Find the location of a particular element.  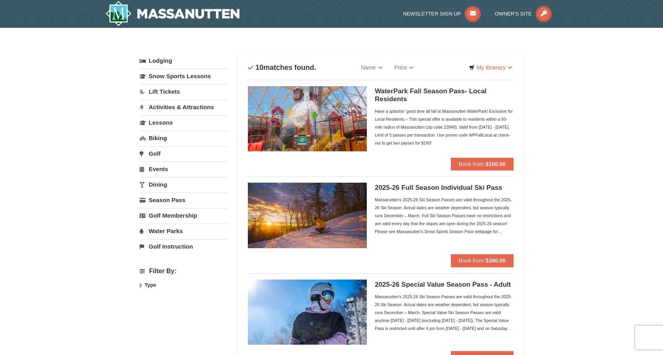

img: 6619937-208-2295c65e.jpg is located at coordinates (307, 215).